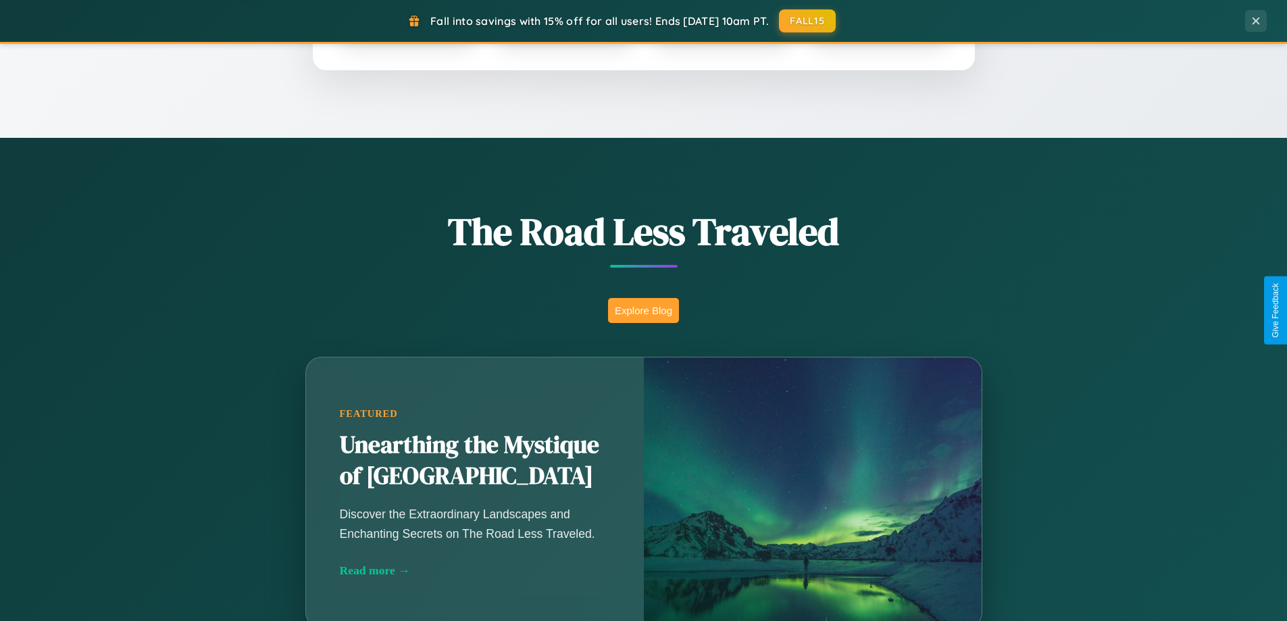  Describe the element at coordinates (807, 21) in the screenshot. I see `button: FALL15` at that location.